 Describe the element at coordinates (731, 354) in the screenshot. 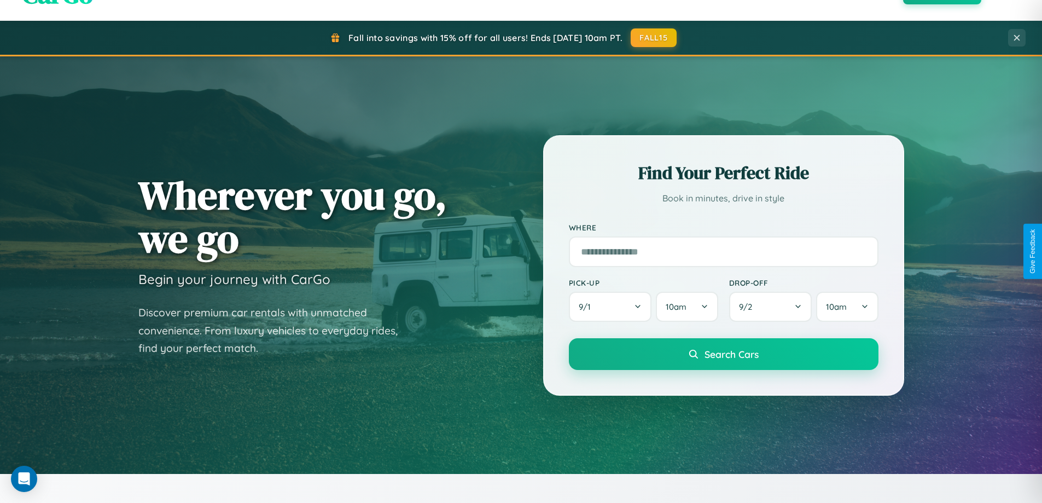

I see `span: Search Cars` at that location.